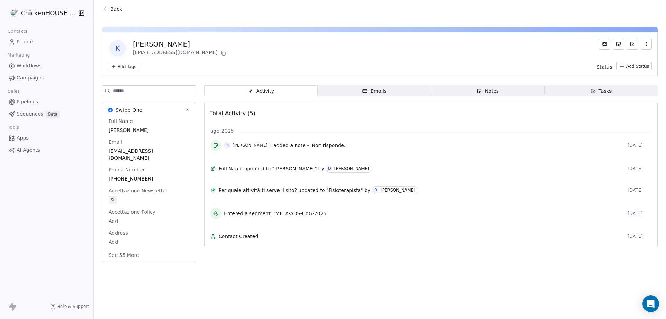  Describe the element at coordinates (41, 13) in the screenshot. I see `button: ChickenHOUSE snc` at that location.